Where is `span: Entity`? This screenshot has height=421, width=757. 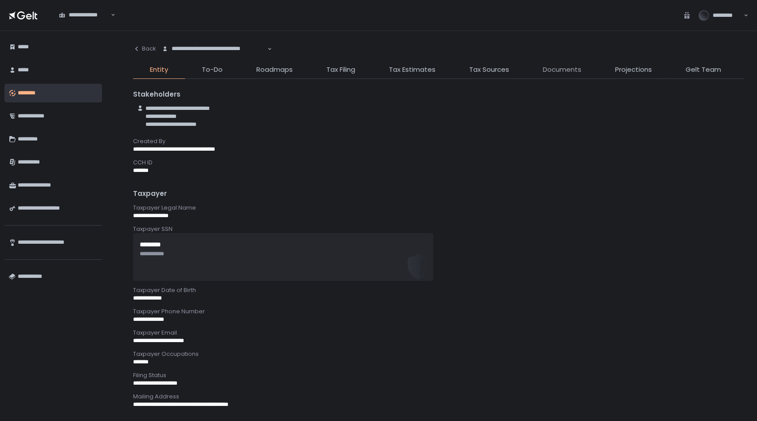 span: Entity is located at coordinates (159, 70).